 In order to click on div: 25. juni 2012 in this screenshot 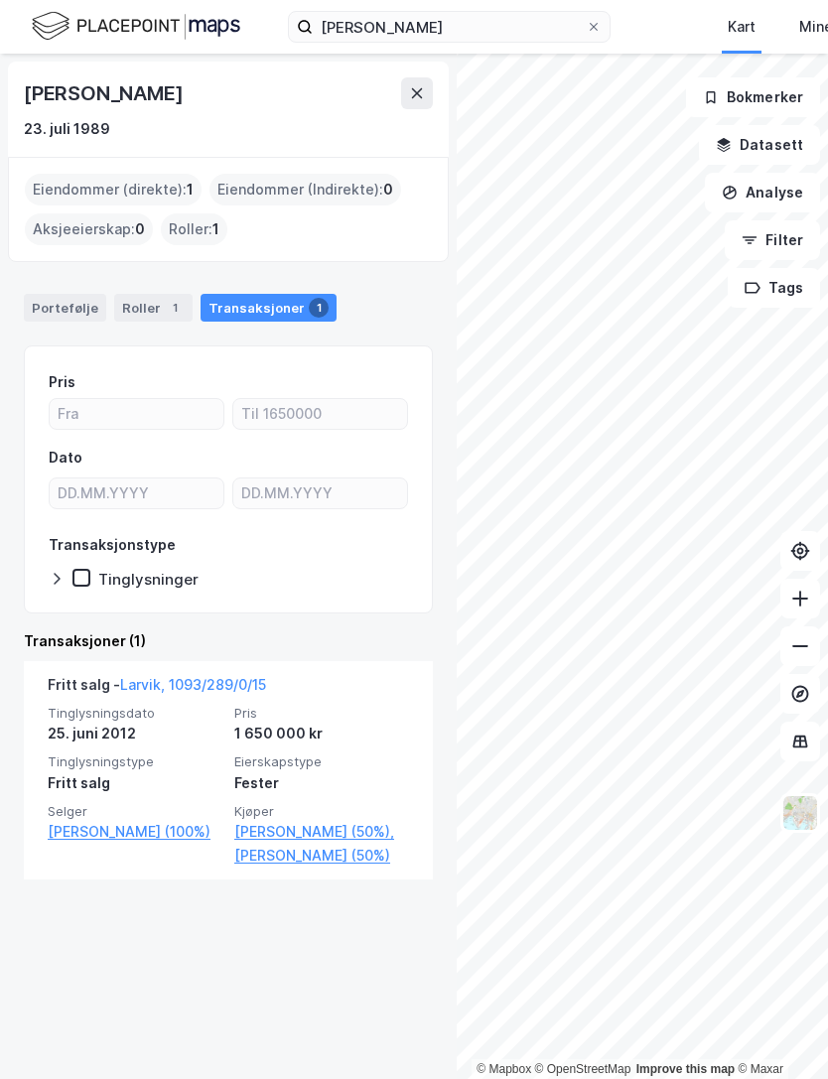, I will do `click(135, 733)`.